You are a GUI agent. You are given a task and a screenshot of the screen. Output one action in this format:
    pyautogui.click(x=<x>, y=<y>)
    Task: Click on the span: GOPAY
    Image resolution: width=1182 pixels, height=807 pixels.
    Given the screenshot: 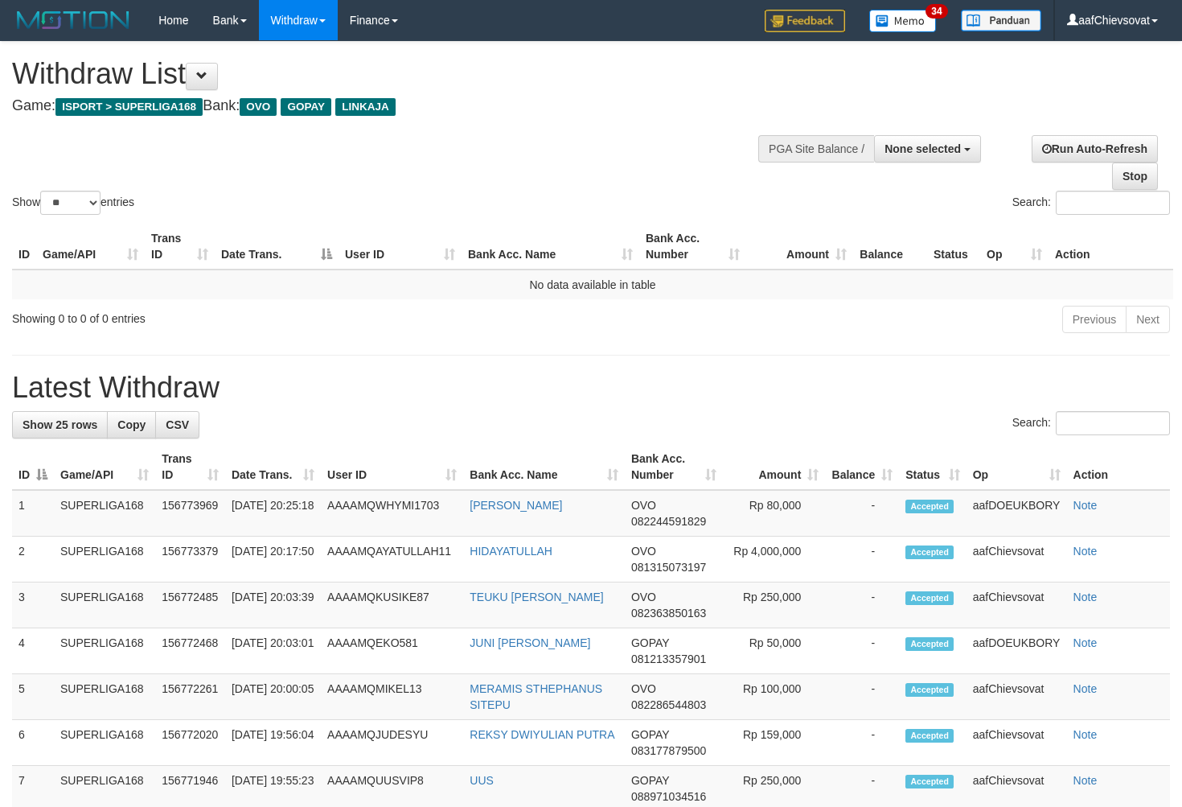 What is the action you would take?
    pyautogui.click(x=650, y=780)
    